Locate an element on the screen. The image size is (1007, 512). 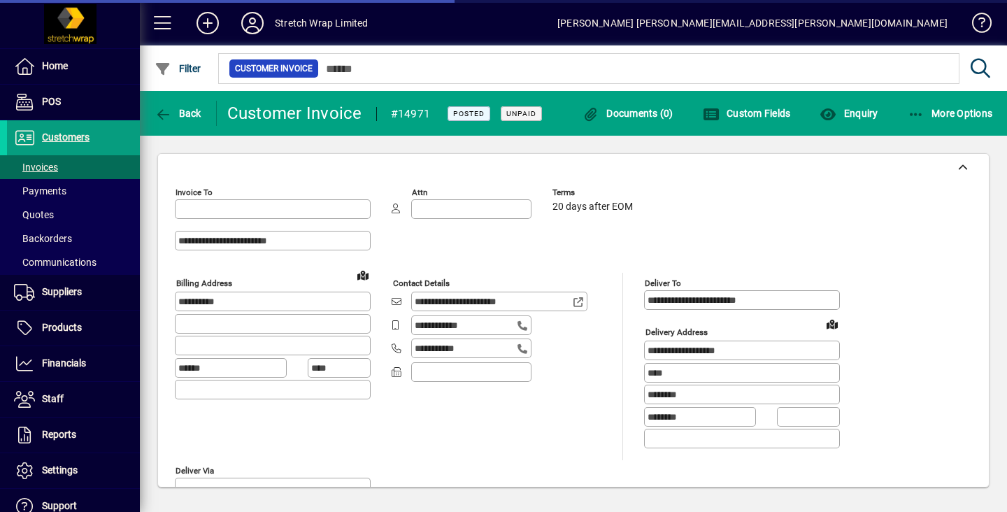
span: Back is located at coordinates (178, 113).